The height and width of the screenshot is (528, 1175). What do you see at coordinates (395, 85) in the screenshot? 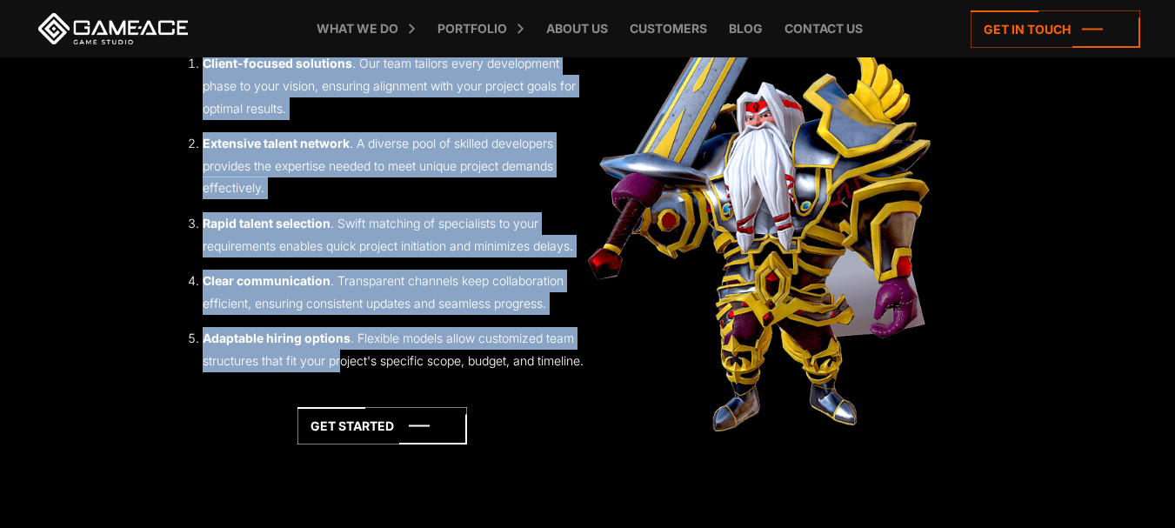
I see `li: . Our team tailors every development phase to your vision, ensuring alignment with your project g...` at bounding box center [395, 85].